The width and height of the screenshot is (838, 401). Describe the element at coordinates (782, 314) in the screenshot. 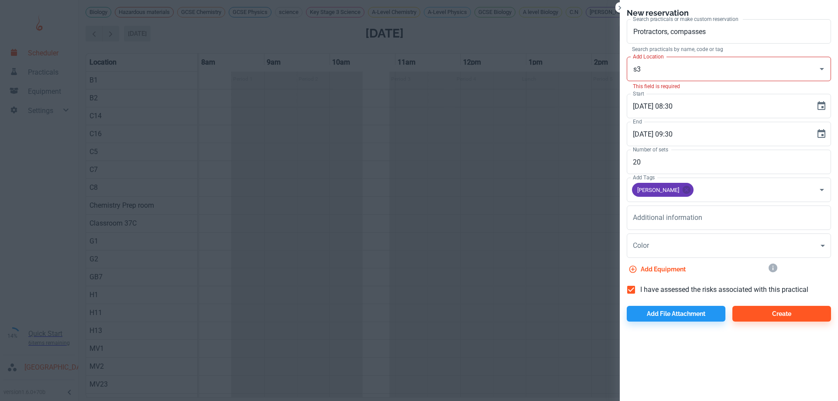

I see `button: Create` at that location.